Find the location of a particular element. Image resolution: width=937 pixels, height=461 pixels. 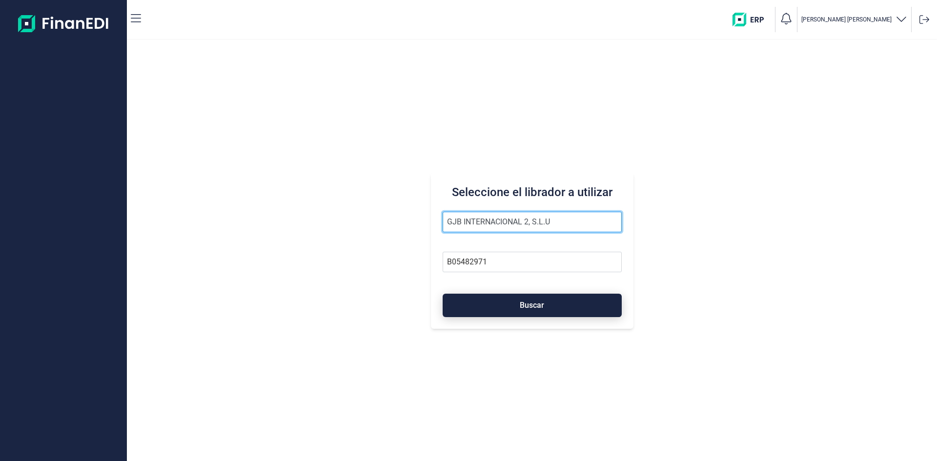

img: erp is located at coordinates (751, 20).